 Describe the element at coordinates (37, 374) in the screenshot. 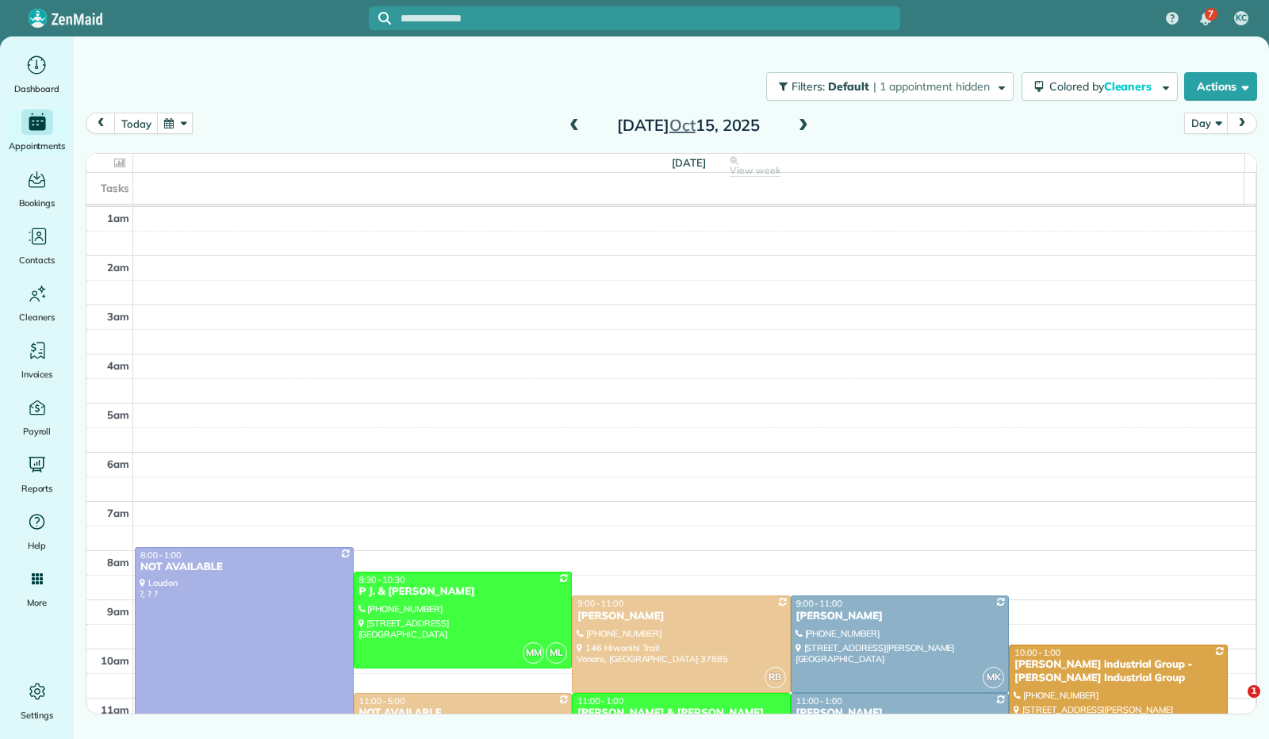

I see `span: Invoices` at that location.